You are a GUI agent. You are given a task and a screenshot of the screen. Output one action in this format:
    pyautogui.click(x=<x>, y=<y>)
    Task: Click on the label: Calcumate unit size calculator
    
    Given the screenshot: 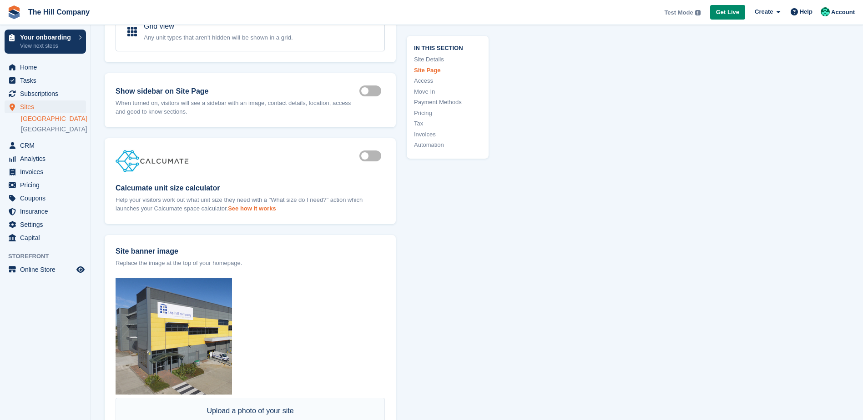 What is the action you would take?
    pyautogui.click(x=250, y=188)
    